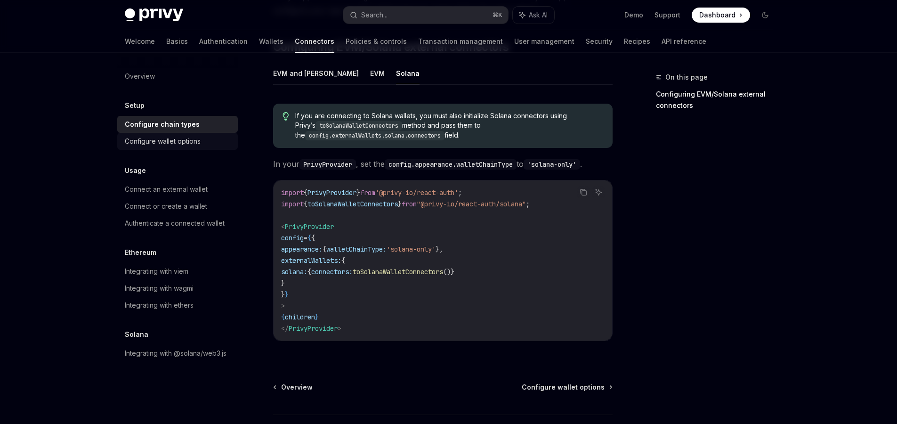 This screenshot has height=424, width=897. I want to click on h5: Ethereum, so click(140, 252).